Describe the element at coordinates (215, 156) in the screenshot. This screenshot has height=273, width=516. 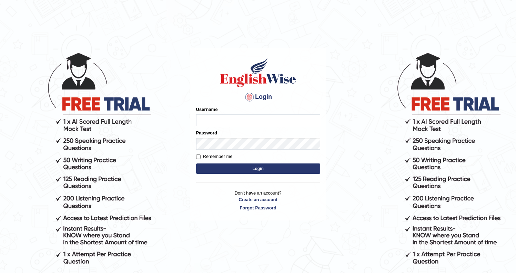
I see `label: Remember me` at that location.